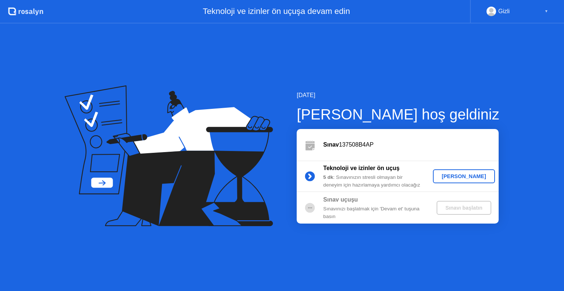 The height and width of the screenshot is (291, 564). Describe the element at coordinates (376, 213) in the screenshot. I see `div: Sınavınızı başlatmak için 'Devam et' tuşuna basın` at that location.